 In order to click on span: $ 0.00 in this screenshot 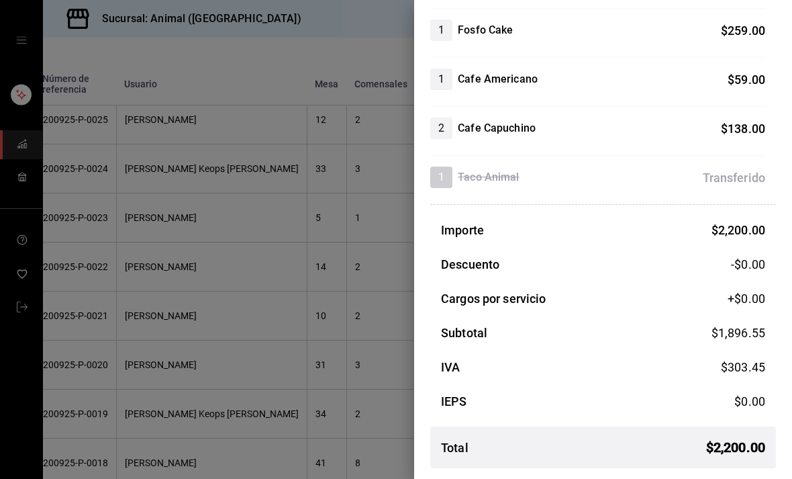, I will do `click(750, 401)`.